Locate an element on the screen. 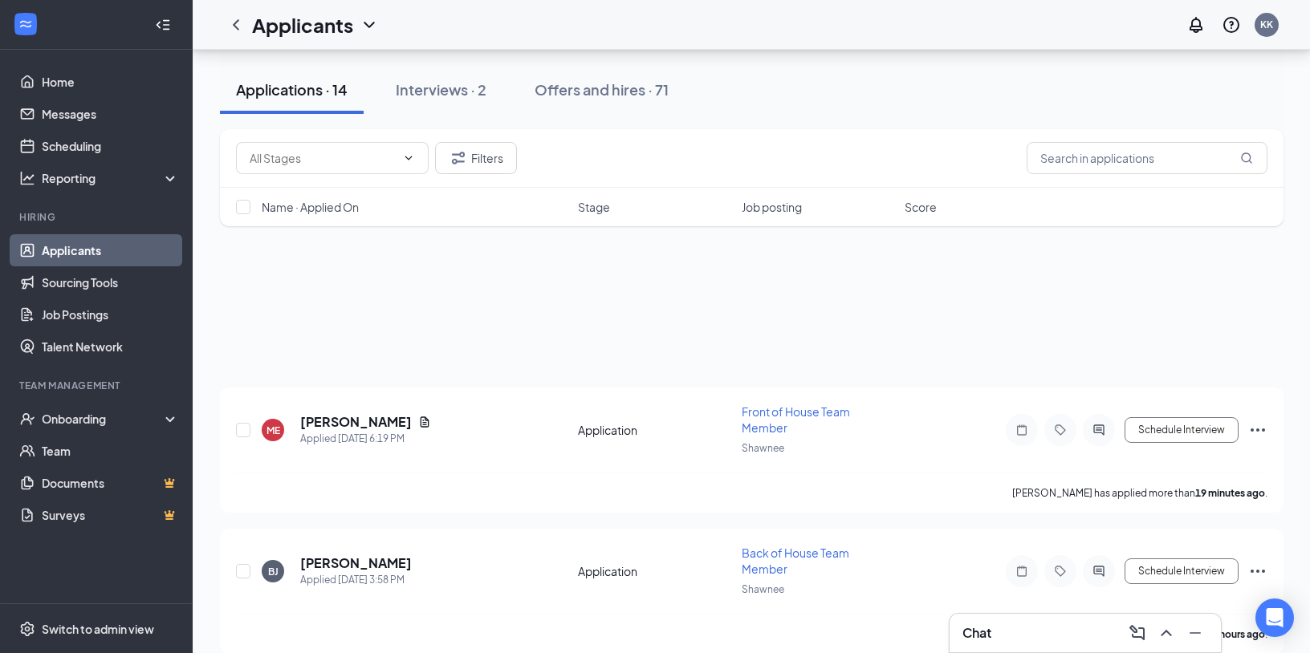  input: Search in applications is located at coordinates (1147, 158).